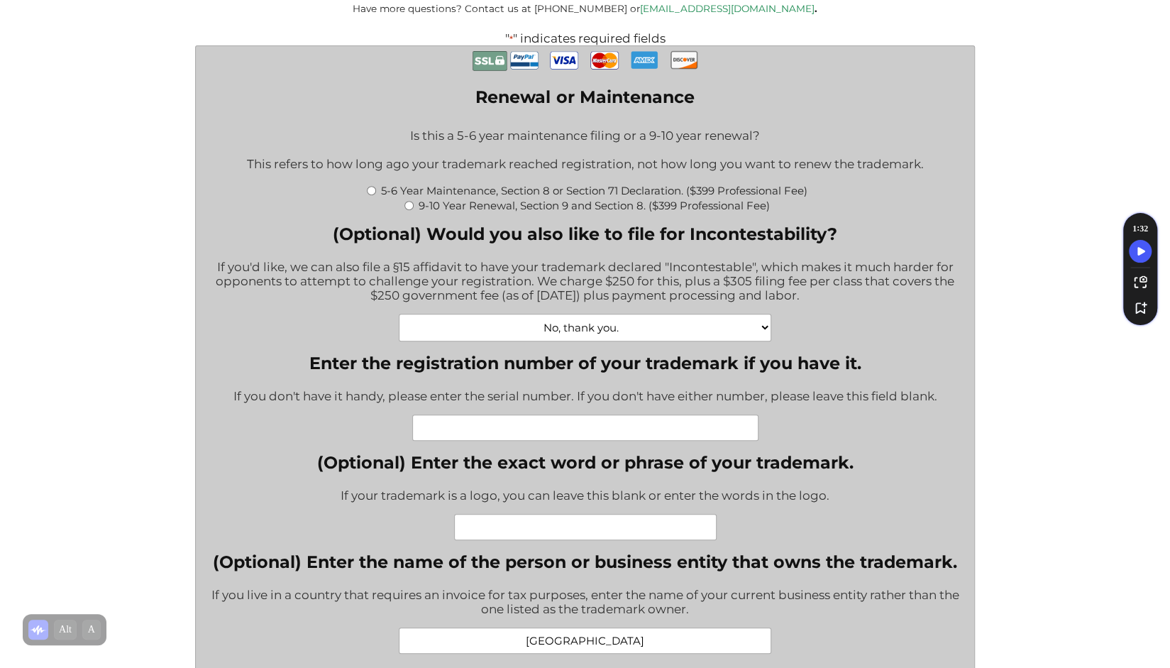 The image size is (1170, 668). What do you see at coordinates (585, 561) in the screenshot?
I see `label: (Optional) Enter the name of the person or business entity that owns the trademark.` at bounding box center [585, 561].